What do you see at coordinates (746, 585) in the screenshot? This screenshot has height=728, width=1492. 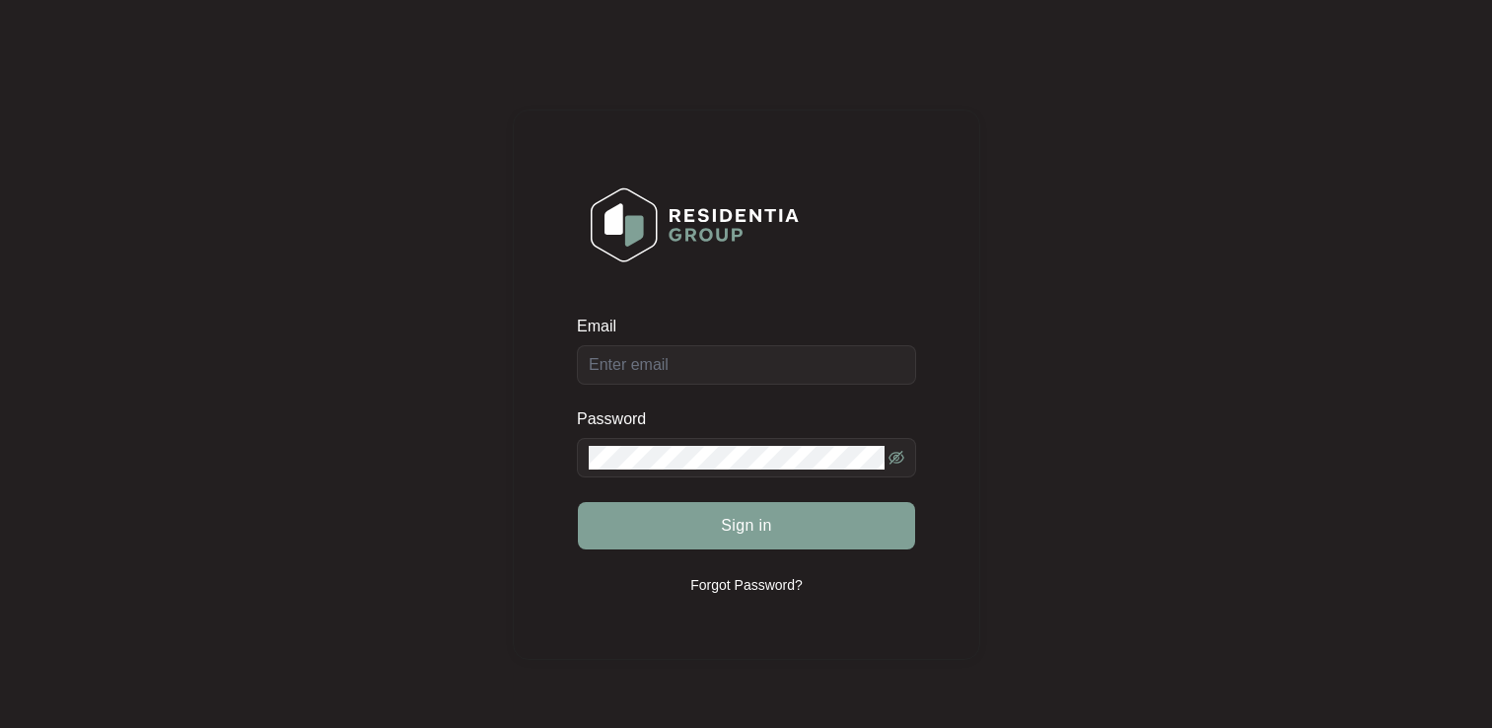 I see `p: Forgot Password?` at bounding box center [746, 585].